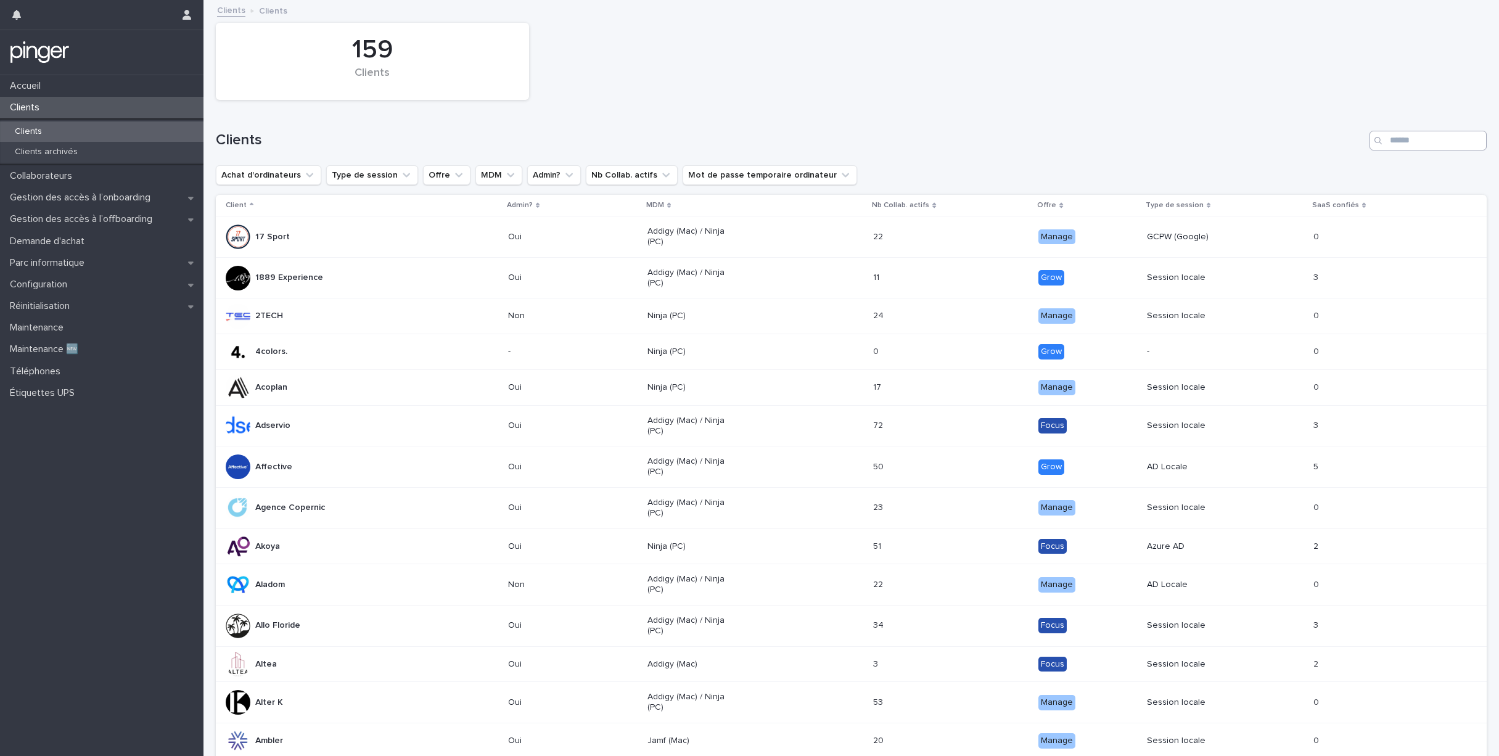 The height and width of the screenshot is (756, 1499). What do you see at coordinates (851, 316) in the screenshot?
I see `tr: 2TECHNonNinja (PC)2424 ManageSession locale00` at bounding box center [851, 316].